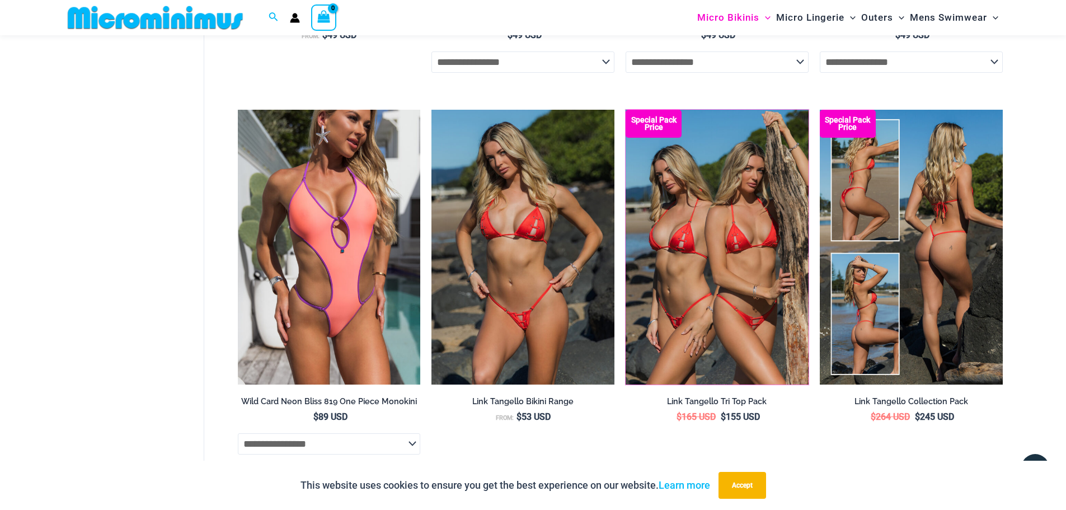  What do you see at coordinates (717, 247) in the screenshot?
I see `a: Bikini Pack Bikini Pack BBikini Pack B` at bounding box center [717, 247].